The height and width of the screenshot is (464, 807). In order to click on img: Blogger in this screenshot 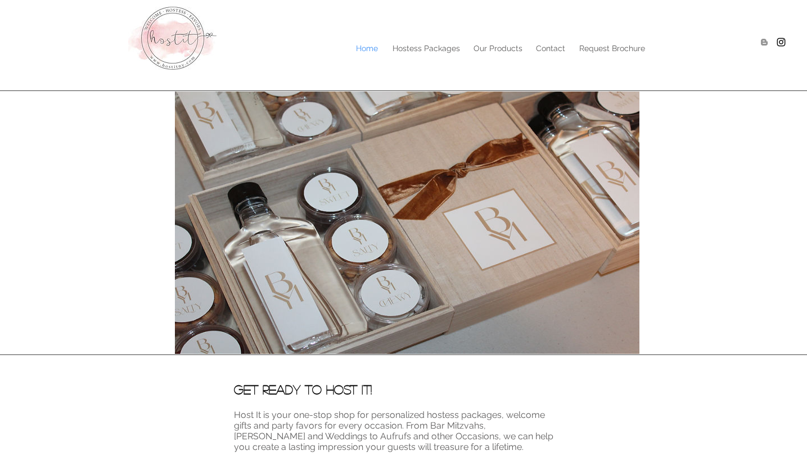, I will do `click(764, 42)`.